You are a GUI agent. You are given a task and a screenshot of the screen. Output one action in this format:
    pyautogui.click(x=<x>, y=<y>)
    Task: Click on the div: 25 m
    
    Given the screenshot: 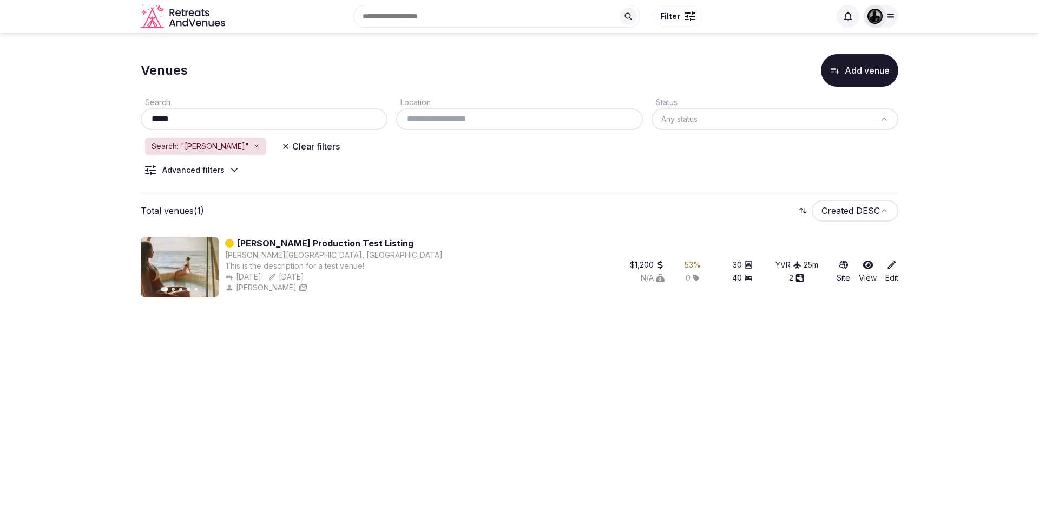 What is the action you would take?
    pyautogui.click(x=811, y=265)
    